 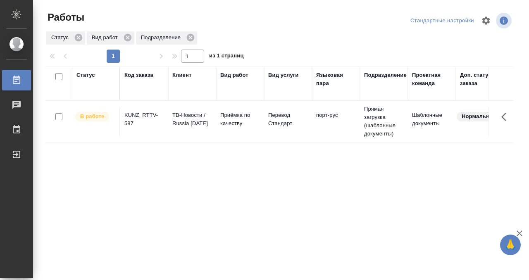 What do you see at coordinates (95, 116) in the screenshot?
I see `div: Исполнитель выполняет работу` at bounding box center [95, 116].